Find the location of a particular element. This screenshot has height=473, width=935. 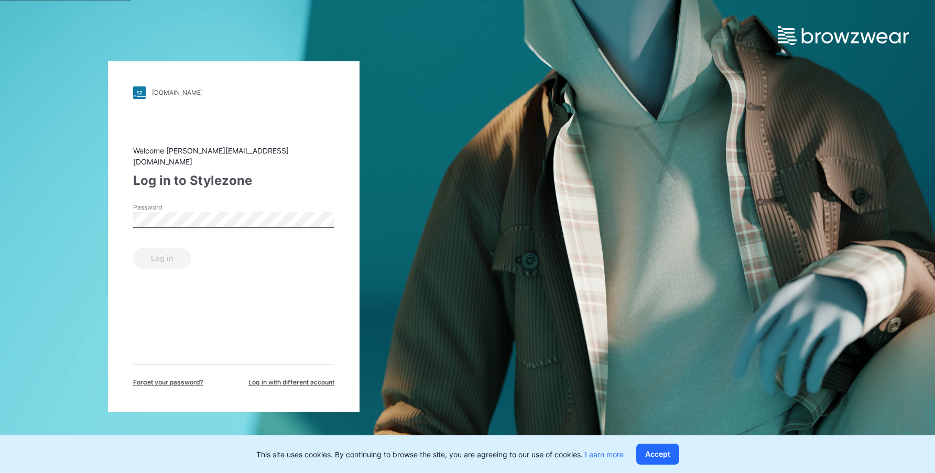

img: browzwear-logo.e42bd6dac1945053ebaf764b6aa21510.svg is located at coordinates (843, 36).